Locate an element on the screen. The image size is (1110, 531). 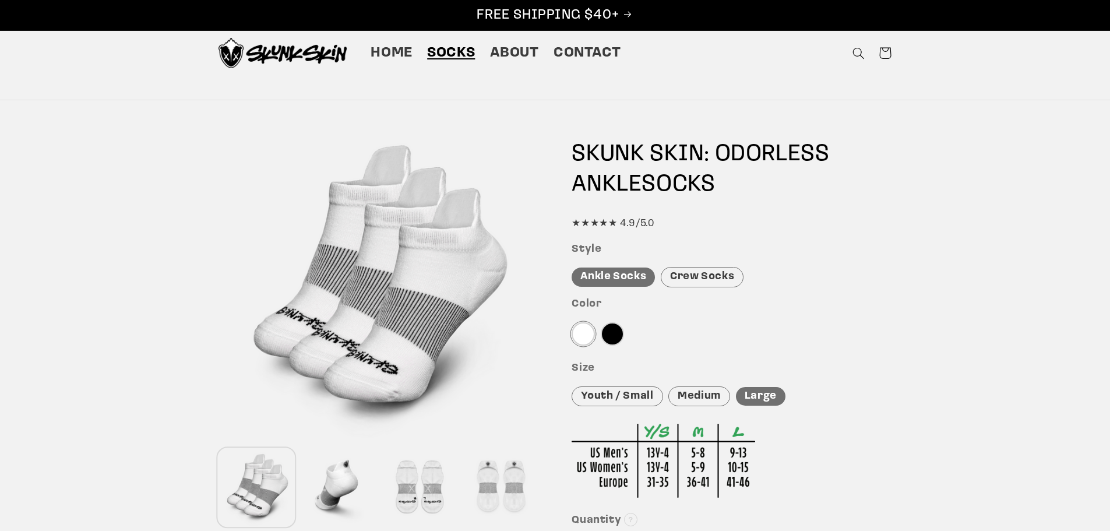
a: About is located at coordinates (514, 53).